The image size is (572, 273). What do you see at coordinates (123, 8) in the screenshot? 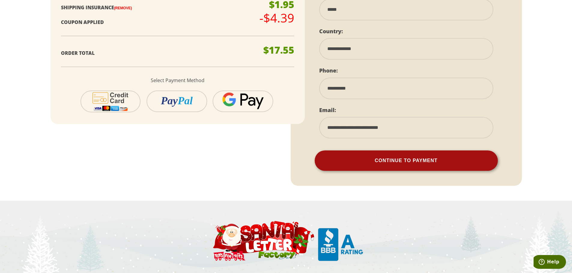
I see `a: (Remove)` at bounding box center [123, 8].